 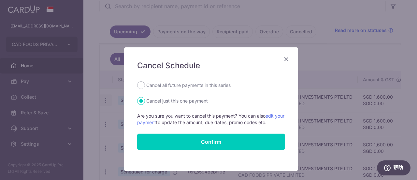 What do you see at coordinates (287, 59) in the screenshot?
I see `button: Close` at bounding box center [287, 59].